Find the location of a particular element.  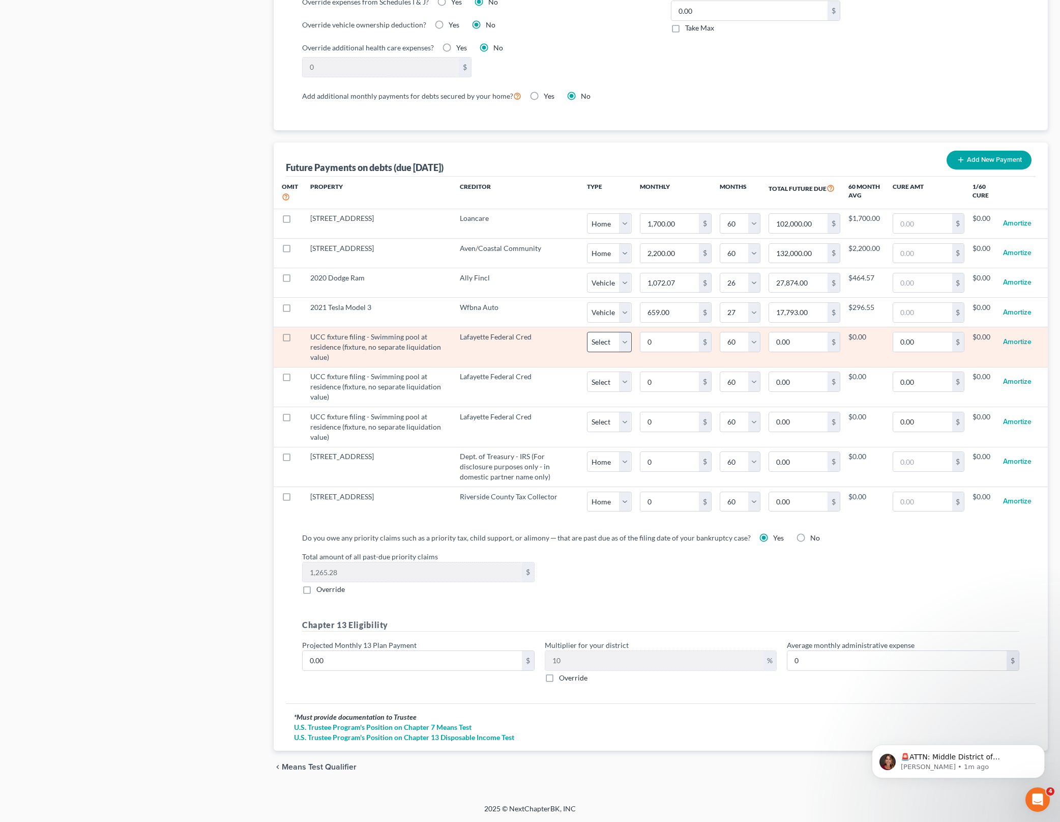

span: Take Max is located at coordinates (700, 27).